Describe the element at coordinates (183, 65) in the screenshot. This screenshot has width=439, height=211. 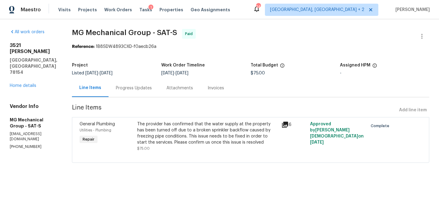
I see `h5: Work Order Timeline` at that location.